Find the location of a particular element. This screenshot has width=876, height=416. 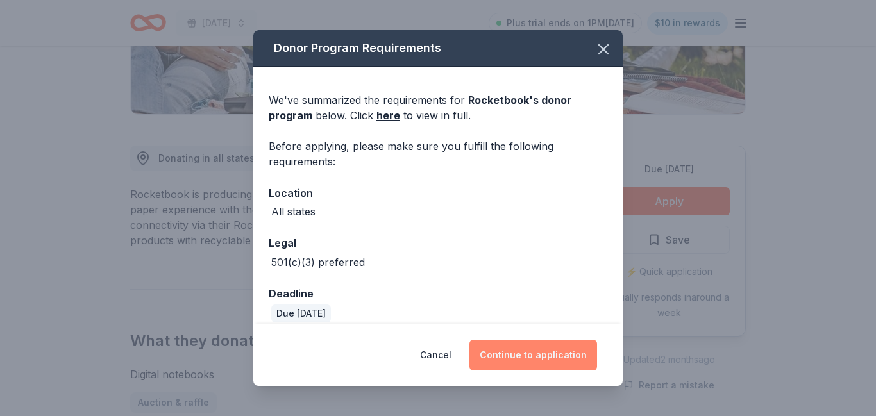

button: Cancel is located at coordinates (436, 355).